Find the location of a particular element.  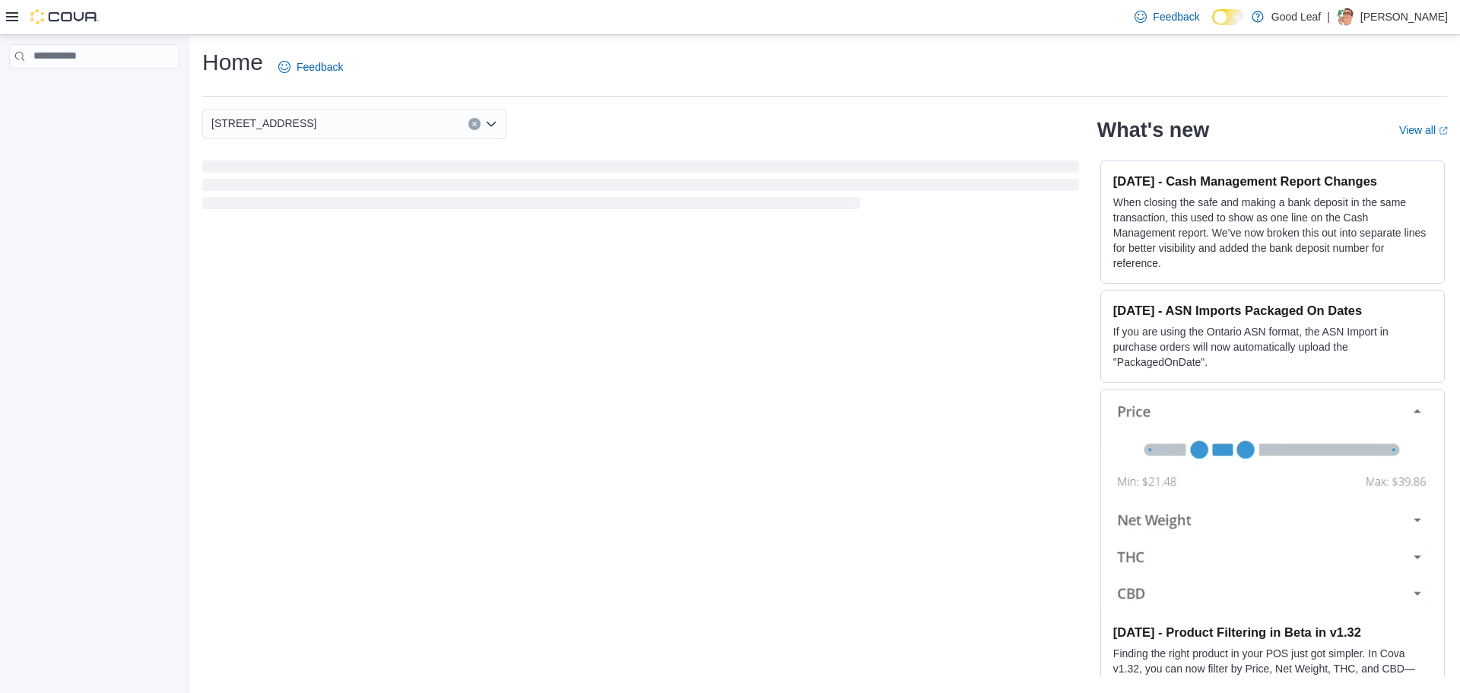

a: View allExternal link is located at coordinates (1423, 130).